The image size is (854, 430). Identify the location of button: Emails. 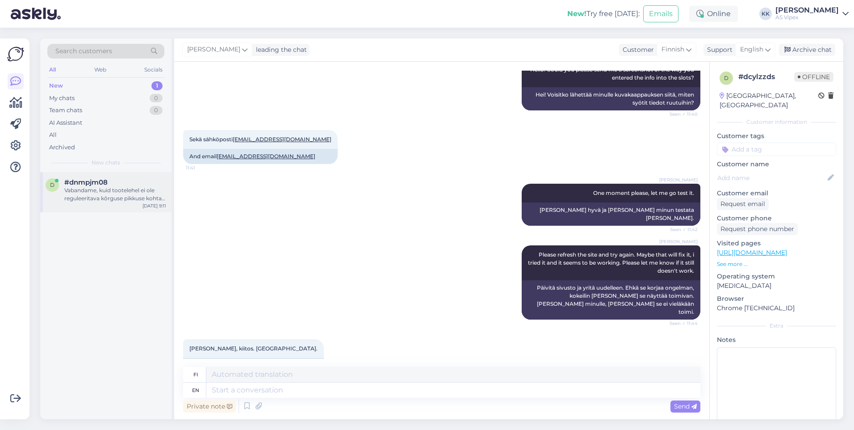
(661, 14).